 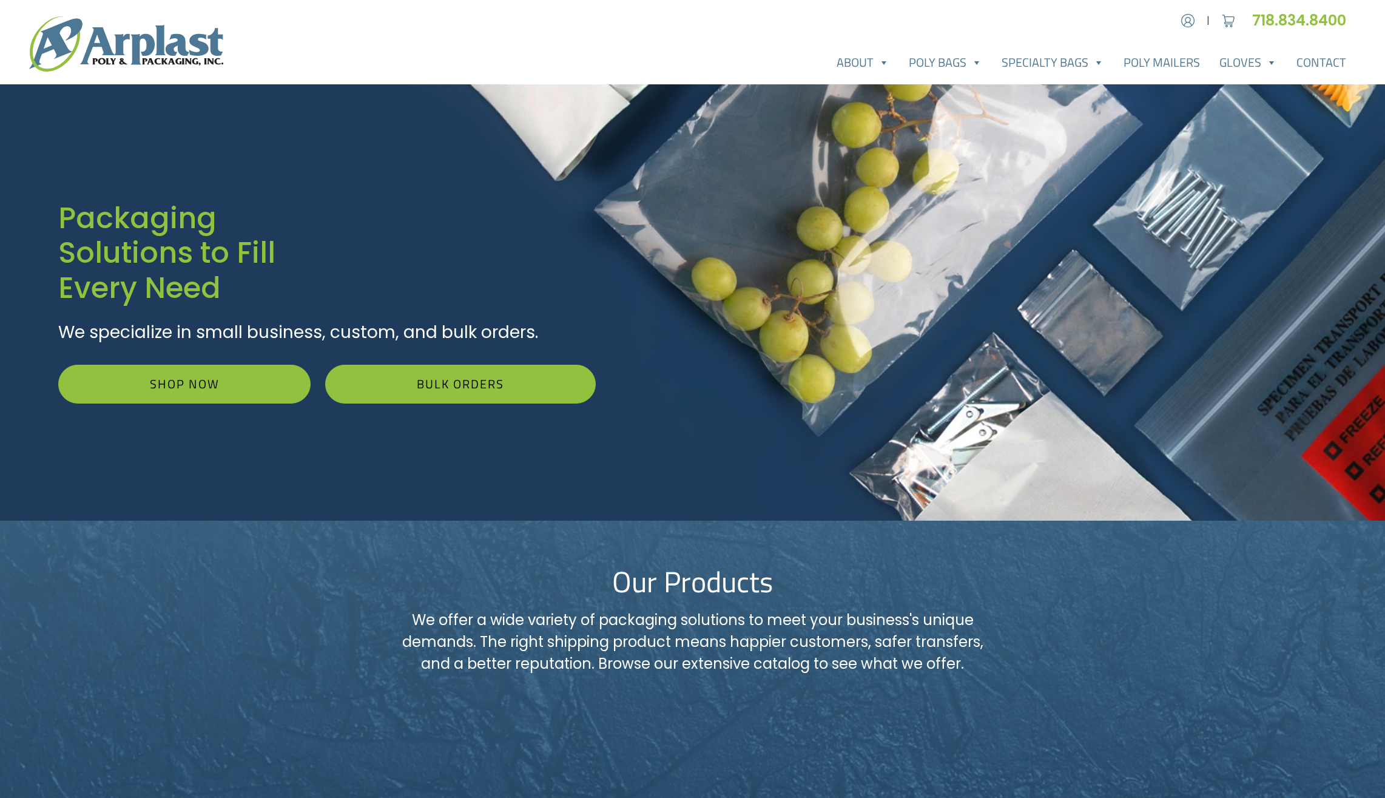 What do you see at coordinates (126, 44) in the screenshot?
I see `img: logo` at bounding box center [126, 44].